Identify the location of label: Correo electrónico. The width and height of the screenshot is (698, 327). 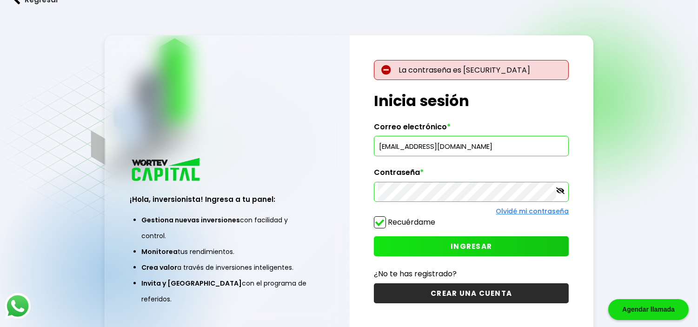
(471, 129).